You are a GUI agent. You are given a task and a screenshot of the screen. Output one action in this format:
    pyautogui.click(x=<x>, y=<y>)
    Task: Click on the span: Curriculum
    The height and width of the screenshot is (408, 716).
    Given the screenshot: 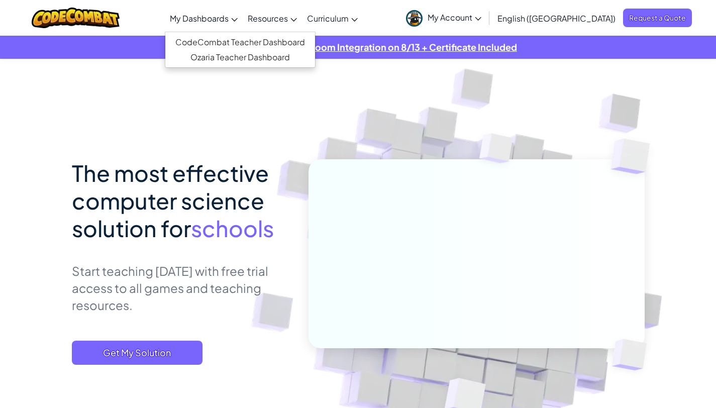 What is the action you would take?
    pyautogui.click(x=327, y=18)
    